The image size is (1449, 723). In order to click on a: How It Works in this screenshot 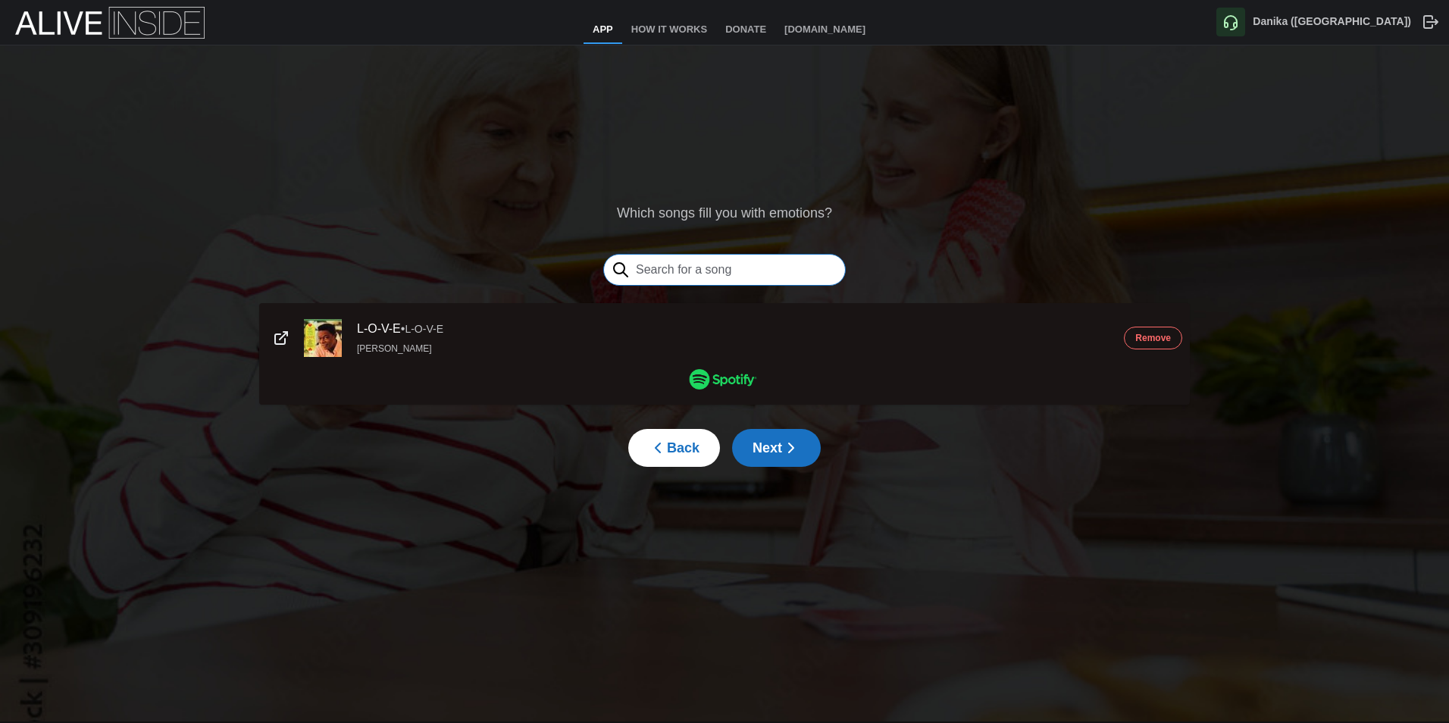, I will do `click(669, 30)`.